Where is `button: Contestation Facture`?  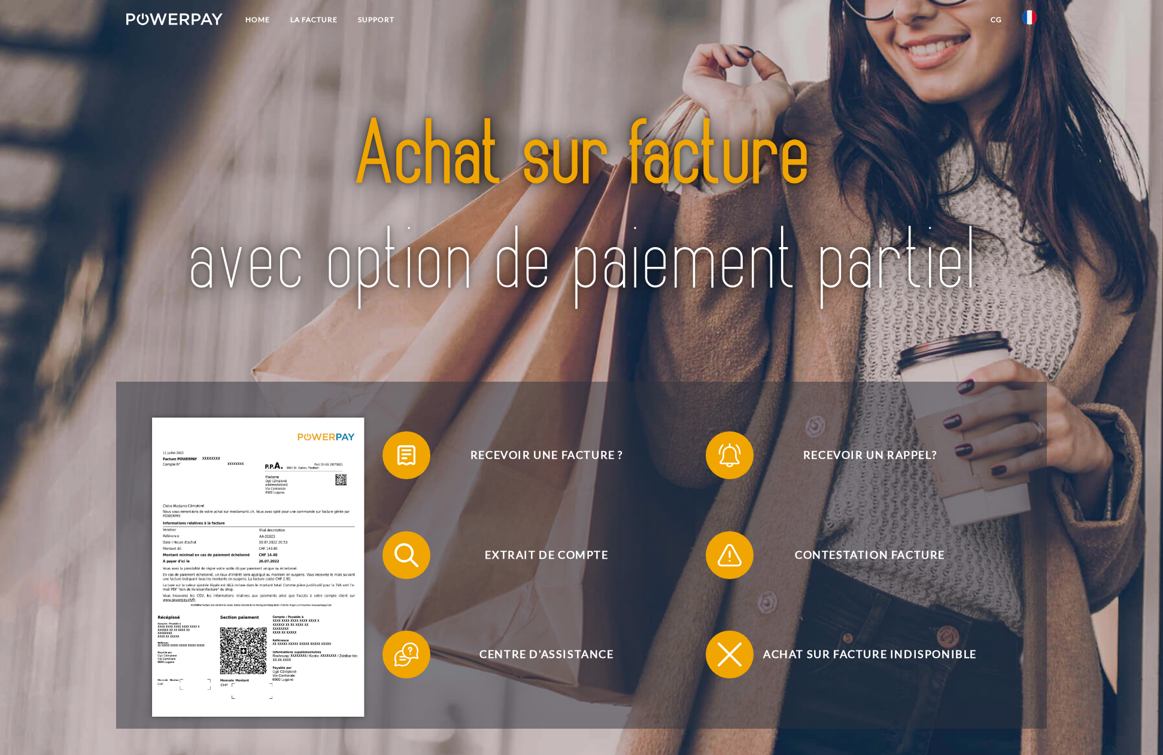 button: Contestation Facture is located at coordinates (861, 555).